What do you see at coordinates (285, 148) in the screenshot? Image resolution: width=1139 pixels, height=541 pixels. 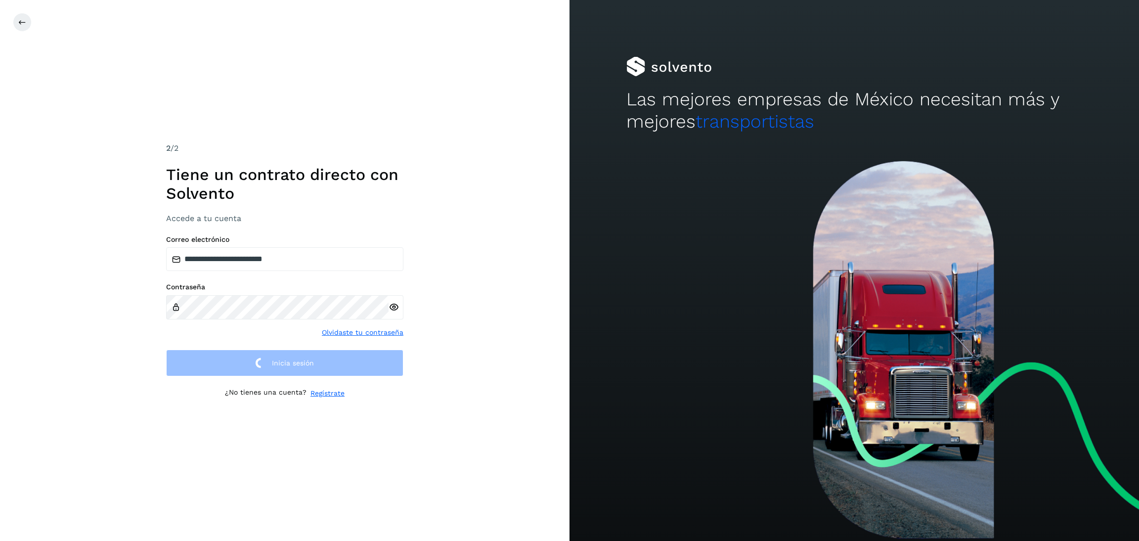 I see `div: /2` at bounding box center [285, 148].